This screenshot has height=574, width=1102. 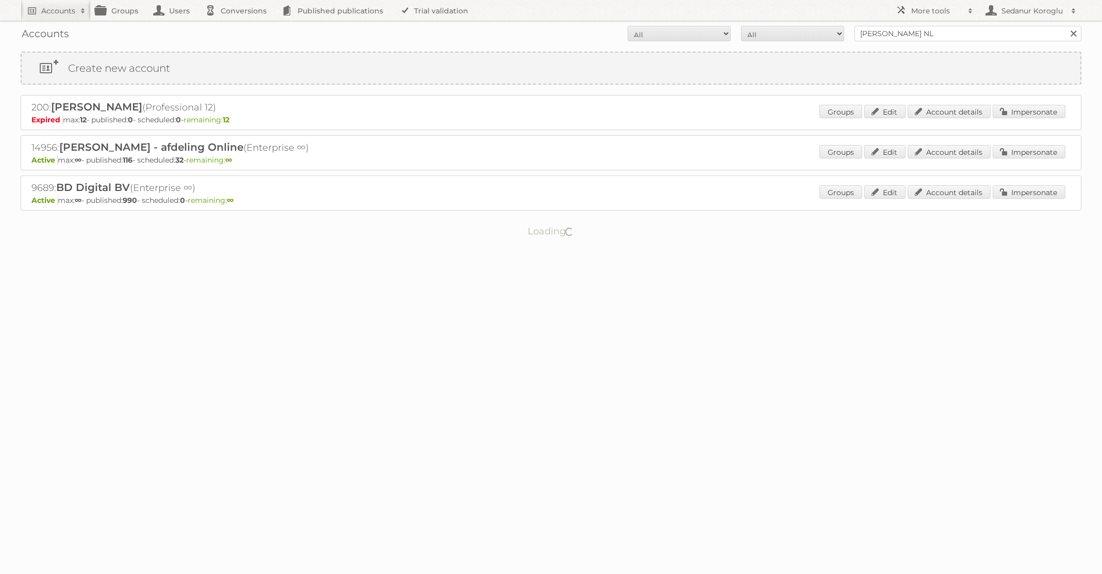 I want to click on h2: 200: (Professional 12), so click(x=212, y=107).